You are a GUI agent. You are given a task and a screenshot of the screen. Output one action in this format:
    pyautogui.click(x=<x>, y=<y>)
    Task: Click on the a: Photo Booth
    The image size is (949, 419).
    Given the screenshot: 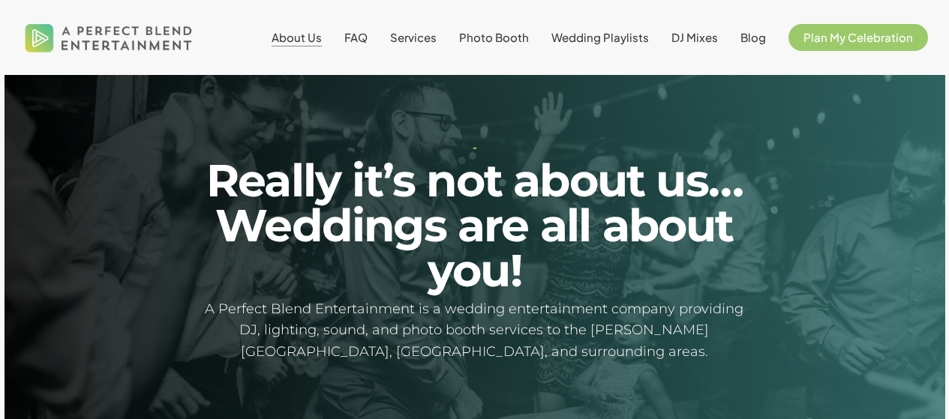 What is the action you would take?
    pyautogui.click(x=494, y=38)
    